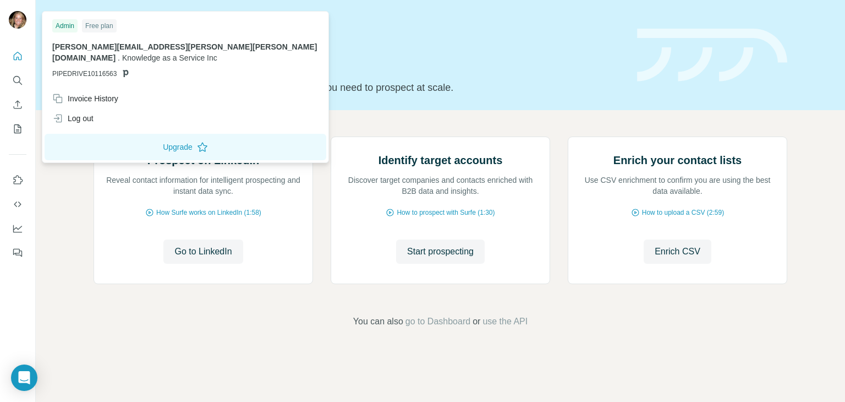 The width and height of the screenshot is (845, 402). What do you see at coordinates (438, 321) in the screenshot?
I see `button: go to Dashboard` at bounding box center [438, 321].